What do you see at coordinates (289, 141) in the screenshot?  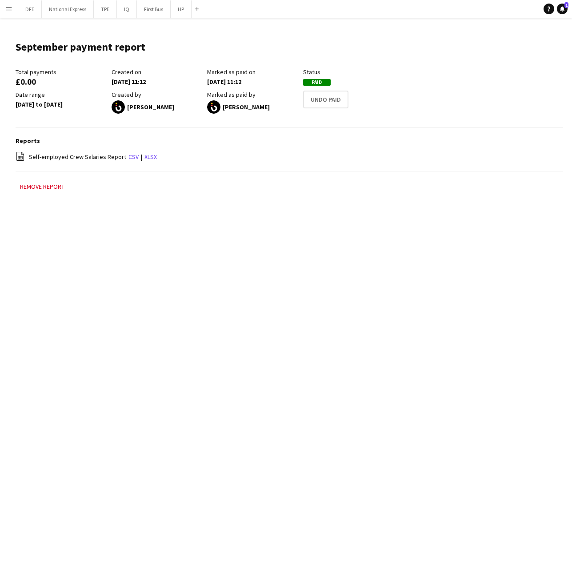 I see `h3: Reports` at bounding box center [289, 141].